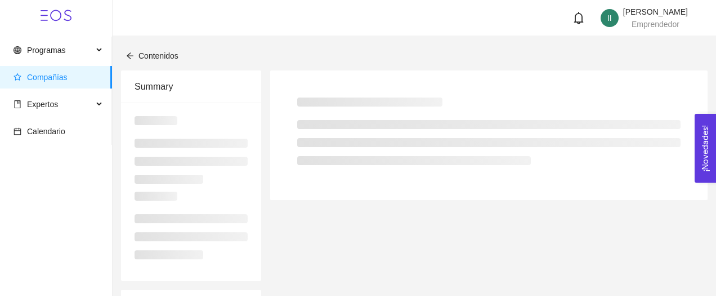  I want to click on span: calendar, so click(17, 131).